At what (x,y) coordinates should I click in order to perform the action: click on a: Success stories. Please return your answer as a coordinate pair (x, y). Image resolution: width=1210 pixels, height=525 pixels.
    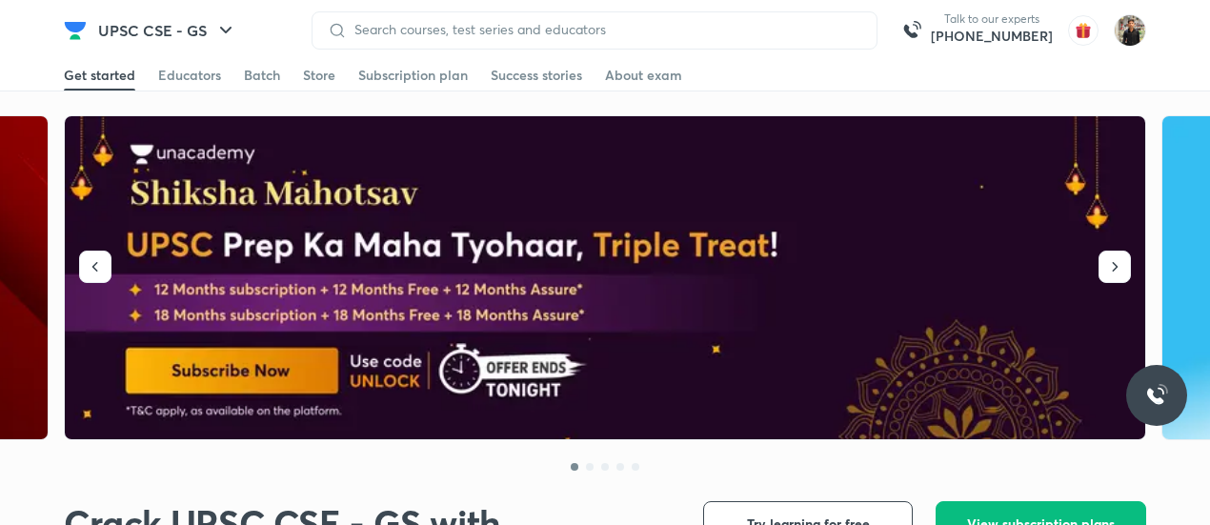
    Looking at the image, I should click on (536, 75).